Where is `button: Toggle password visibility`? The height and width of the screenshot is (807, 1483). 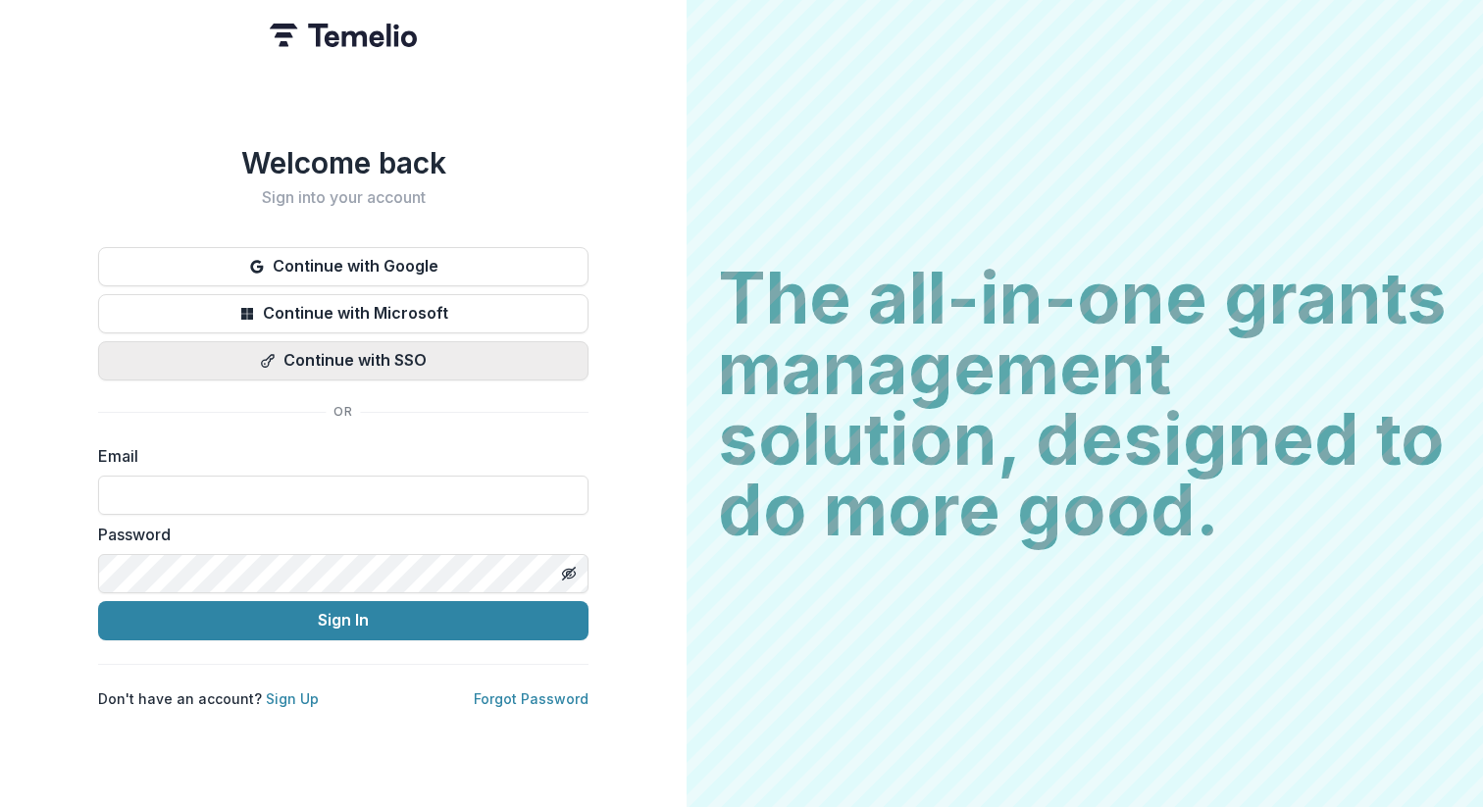 button: Toggle password visibility is located at coordinates (569, 574).